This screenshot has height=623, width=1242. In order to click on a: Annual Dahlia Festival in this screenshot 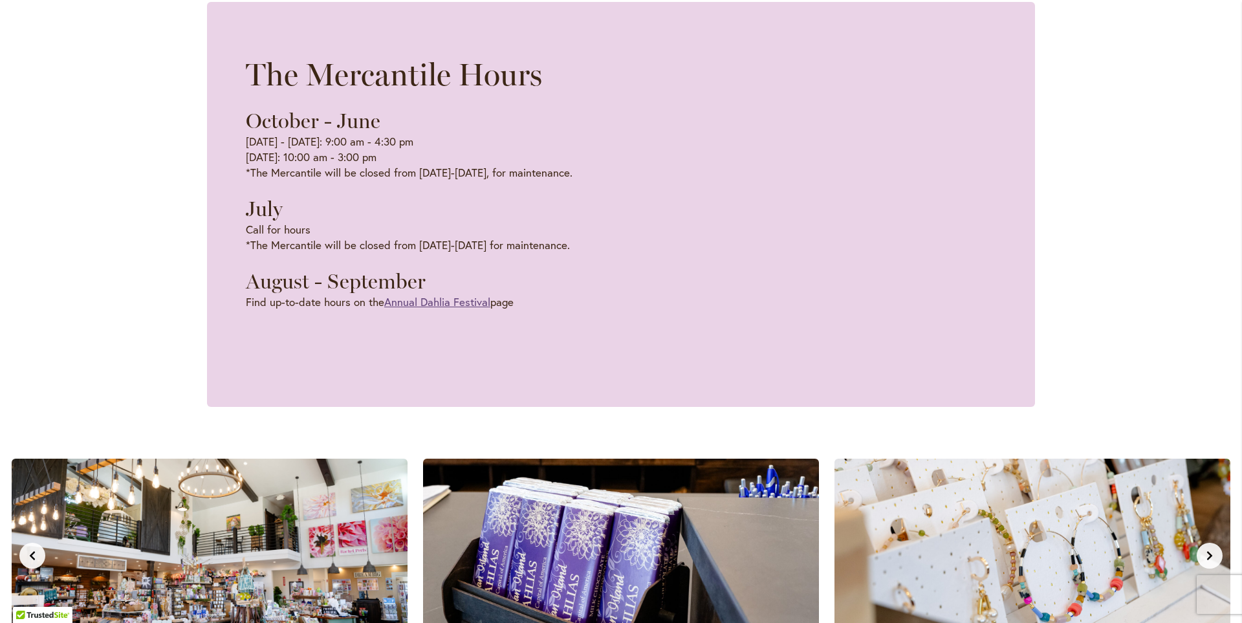, I will do `click(437, 302)`.